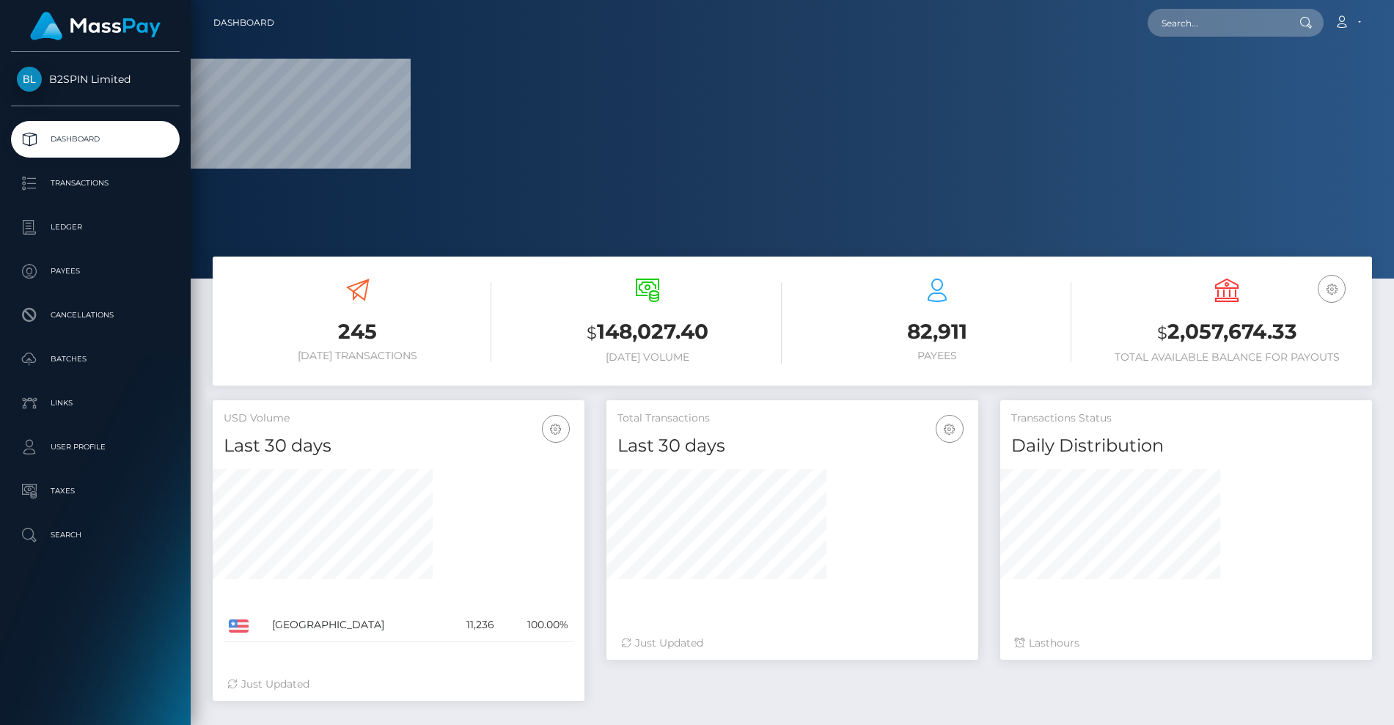 The width and height of the screenshot is (1394, 725). Describe the element at coordinates (95, 535) in the screenshot. I see `a: Search` at that location.